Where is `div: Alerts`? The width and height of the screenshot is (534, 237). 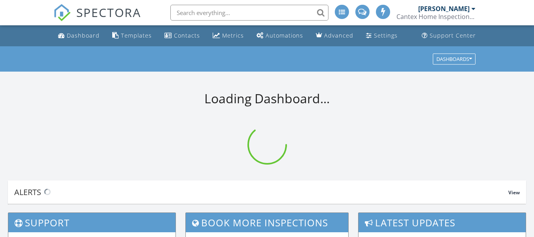
div: Alerts is located at coordinates (261, 192).